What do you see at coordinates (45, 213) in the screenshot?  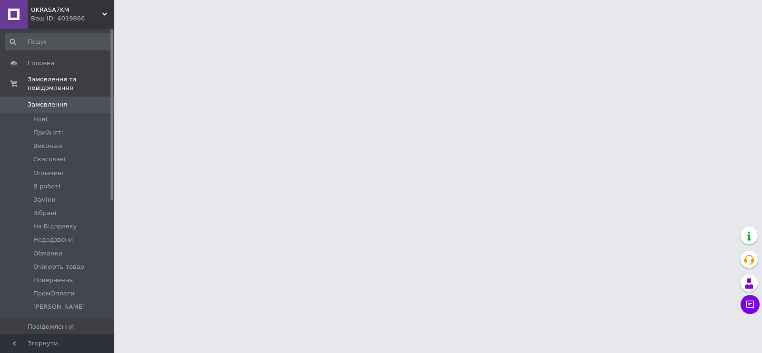 I see `span: Зібрані` at bounding box center [45, 213].